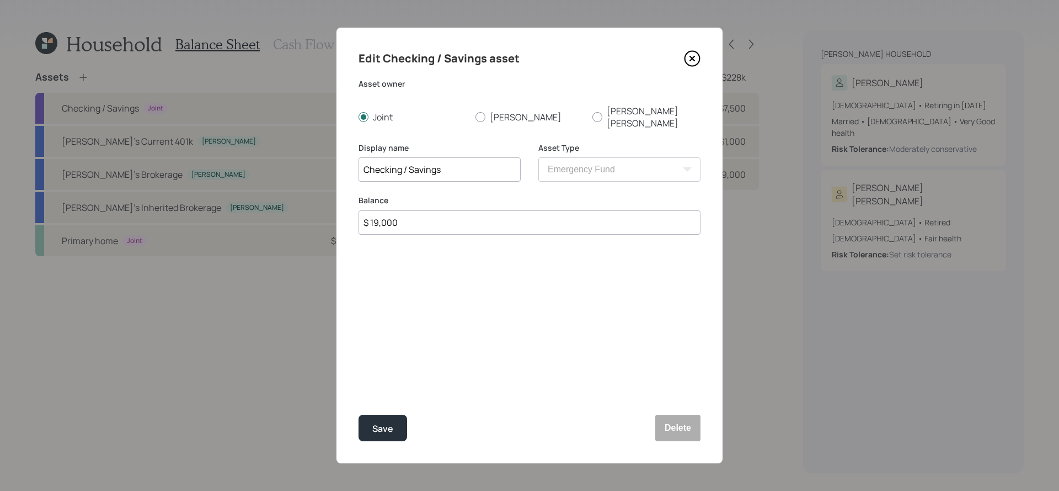 The width and height of the screenshot is (1059, 491). I want to click on h4: Edit Checking / Savings asset, so click(439, 58).